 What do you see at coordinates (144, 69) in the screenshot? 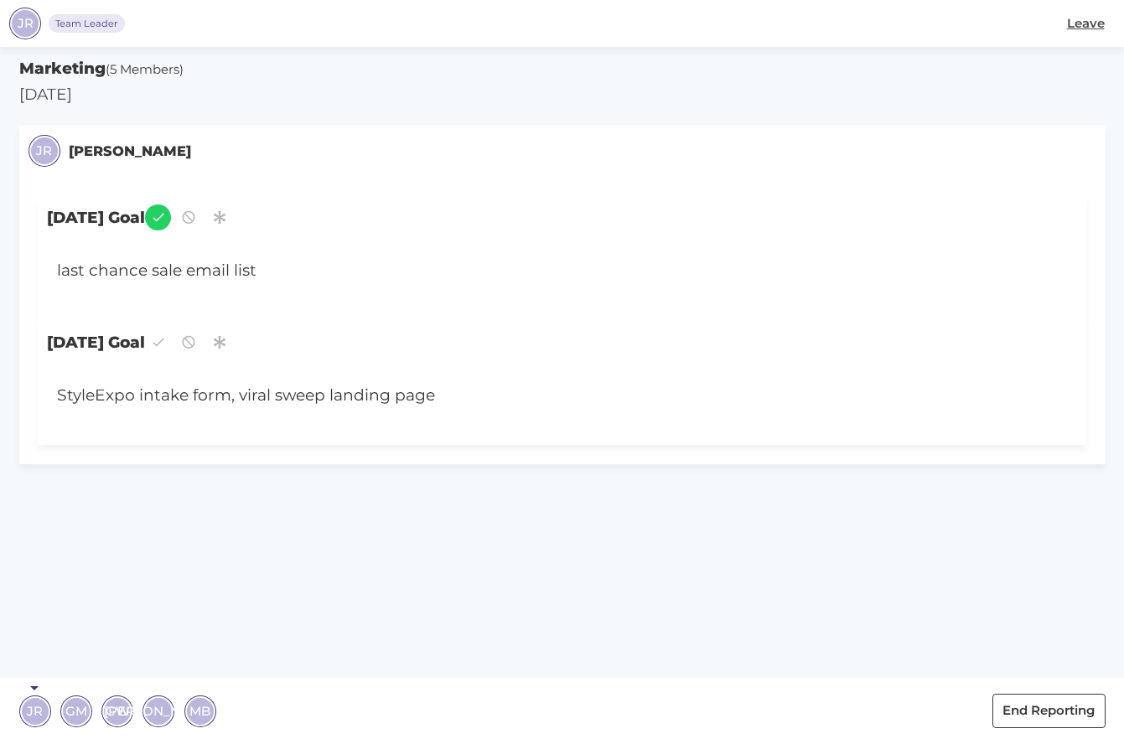
I see `span: (5 Members)` at bounding box center [144, 69].